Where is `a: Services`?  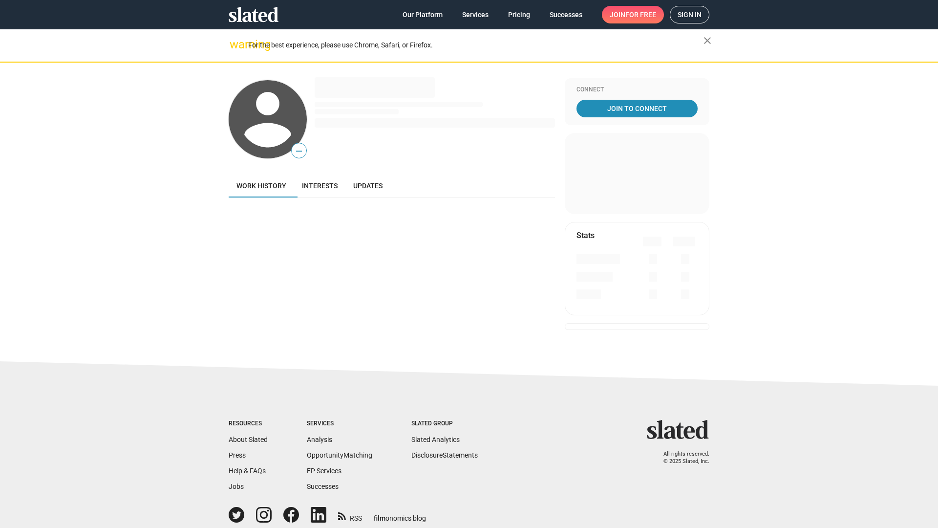 a: Services is located at coordinates (475, 15).